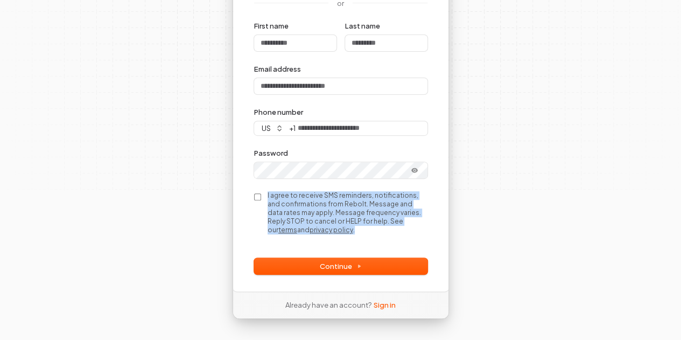  I want to click on a: Sign in, so click(385, 305).